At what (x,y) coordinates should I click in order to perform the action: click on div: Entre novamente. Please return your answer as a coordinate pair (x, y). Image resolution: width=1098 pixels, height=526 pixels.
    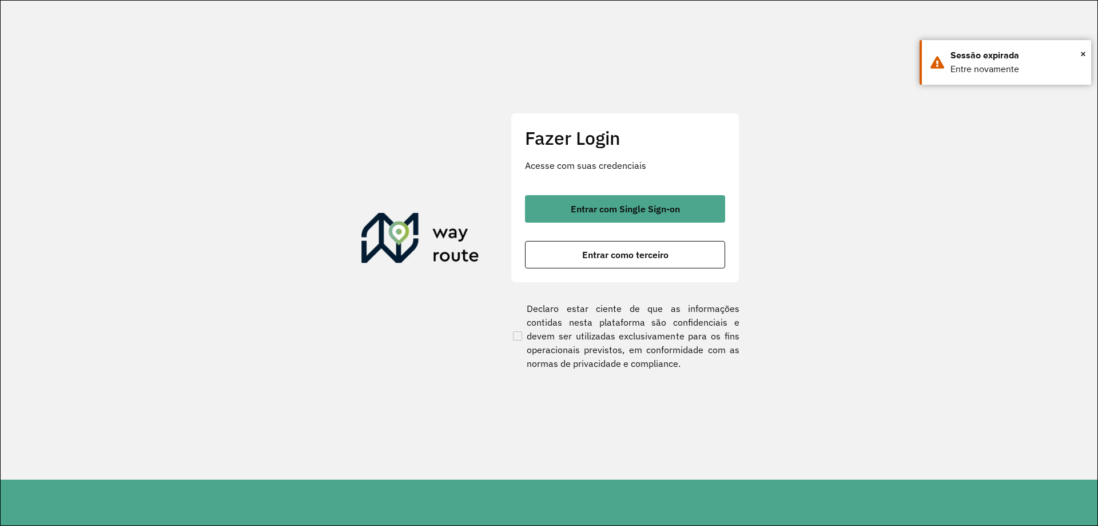
    Looking at the image, I should click on (1016, 69).